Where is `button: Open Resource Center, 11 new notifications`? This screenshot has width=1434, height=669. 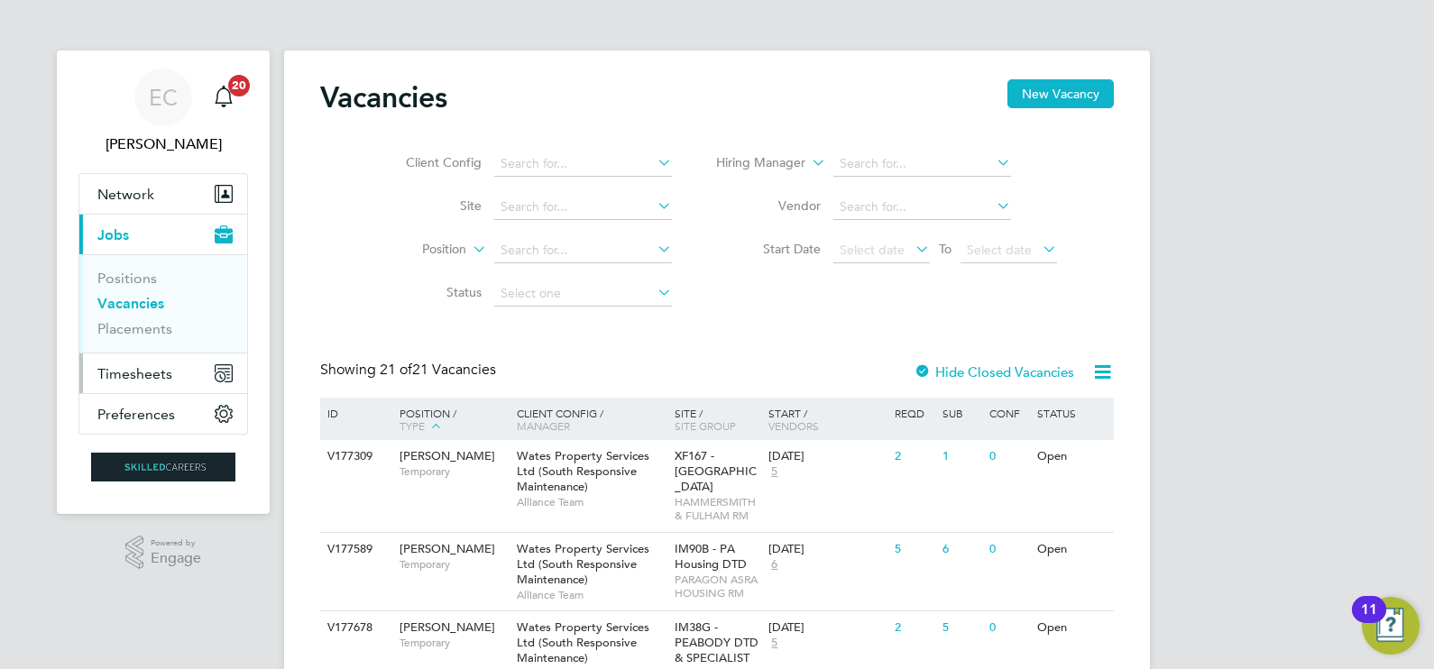 button: Open Resource Center, 11 new notifications is located at coordinates (1391, 626).